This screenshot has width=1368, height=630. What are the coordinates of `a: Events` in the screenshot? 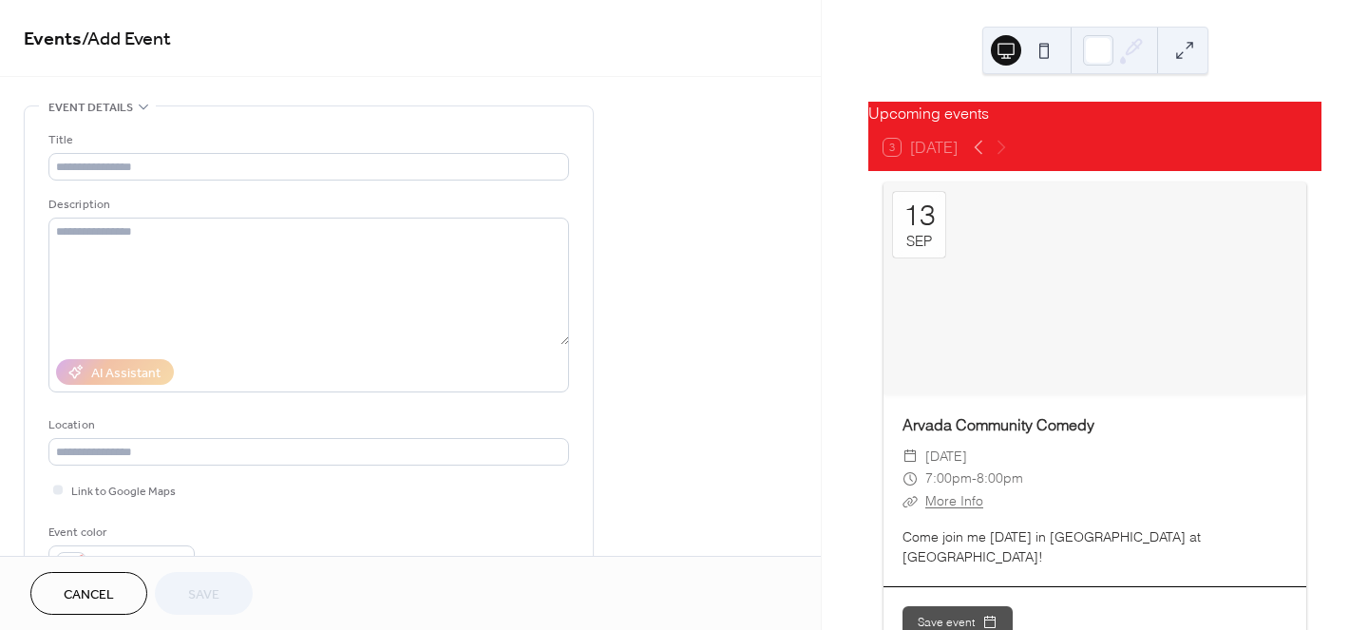 It's located at (52, 39).